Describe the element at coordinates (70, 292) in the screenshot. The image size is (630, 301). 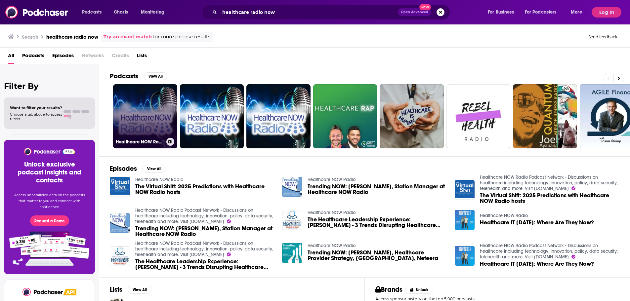
I see `img: Podchaser API banner` at that location.